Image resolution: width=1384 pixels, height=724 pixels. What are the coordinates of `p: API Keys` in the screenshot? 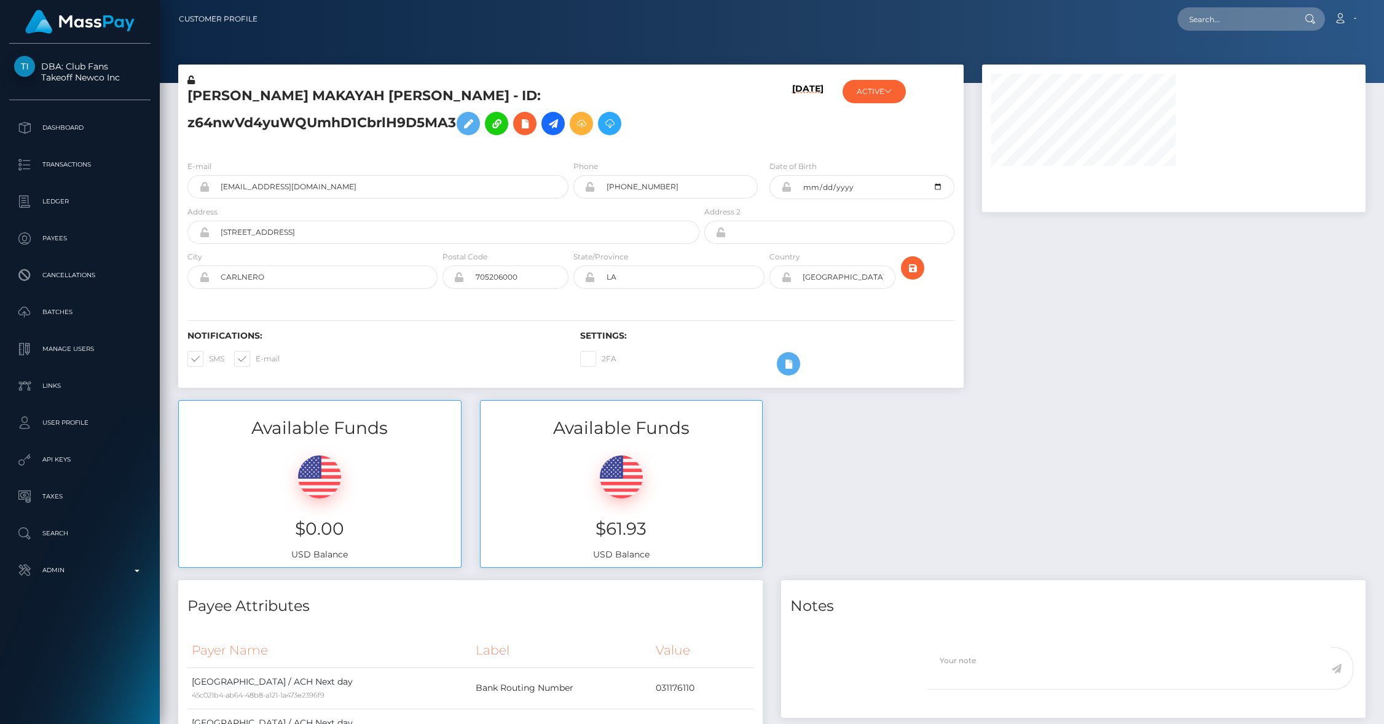 It's located at (80, 460).